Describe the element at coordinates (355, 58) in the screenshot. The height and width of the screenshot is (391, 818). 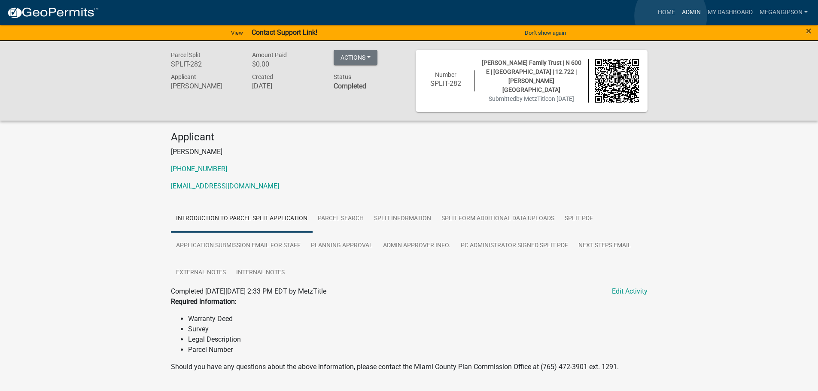
I see `button: Actions` at that location.